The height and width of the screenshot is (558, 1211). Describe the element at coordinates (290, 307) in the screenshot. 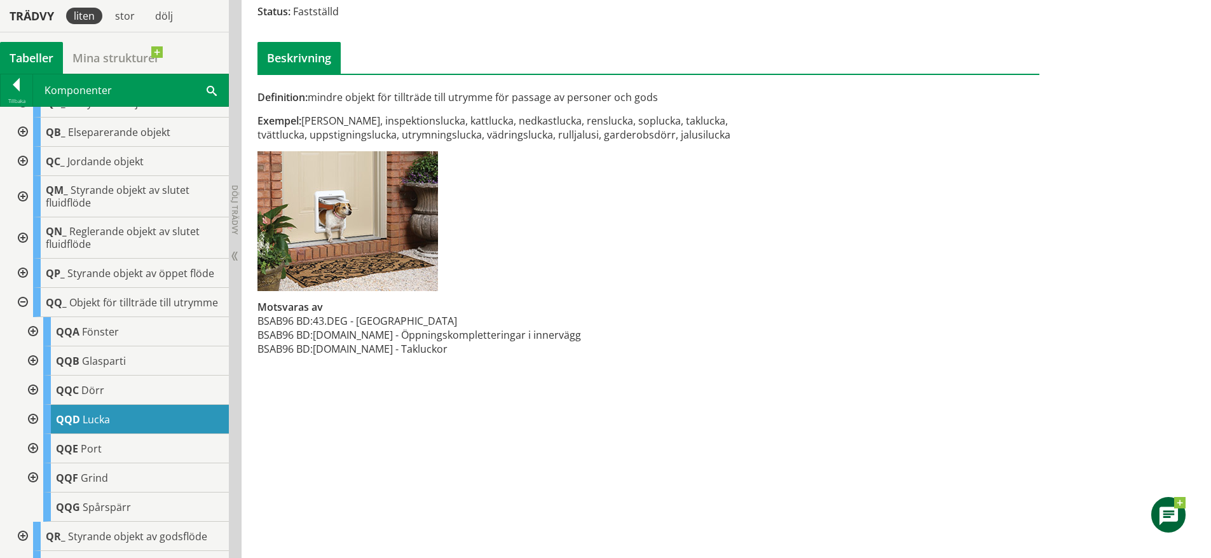

I see `span: Motsvaras av` at that location.